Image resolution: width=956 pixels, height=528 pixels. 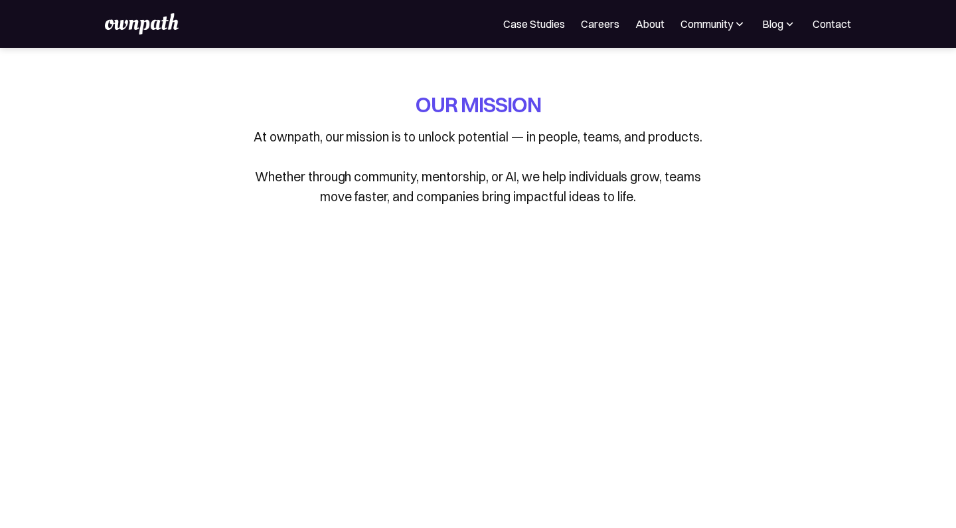 What do you see at coordinates (600, 24) in the screenshot?
I see `a: Careers` at bounding box center [600, 24].